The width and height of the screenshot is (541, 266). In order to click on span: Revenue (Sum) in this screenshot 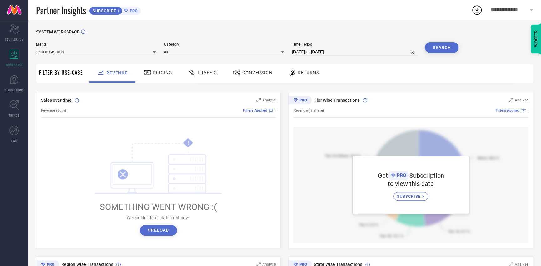, I will do `click(53, 110)`.